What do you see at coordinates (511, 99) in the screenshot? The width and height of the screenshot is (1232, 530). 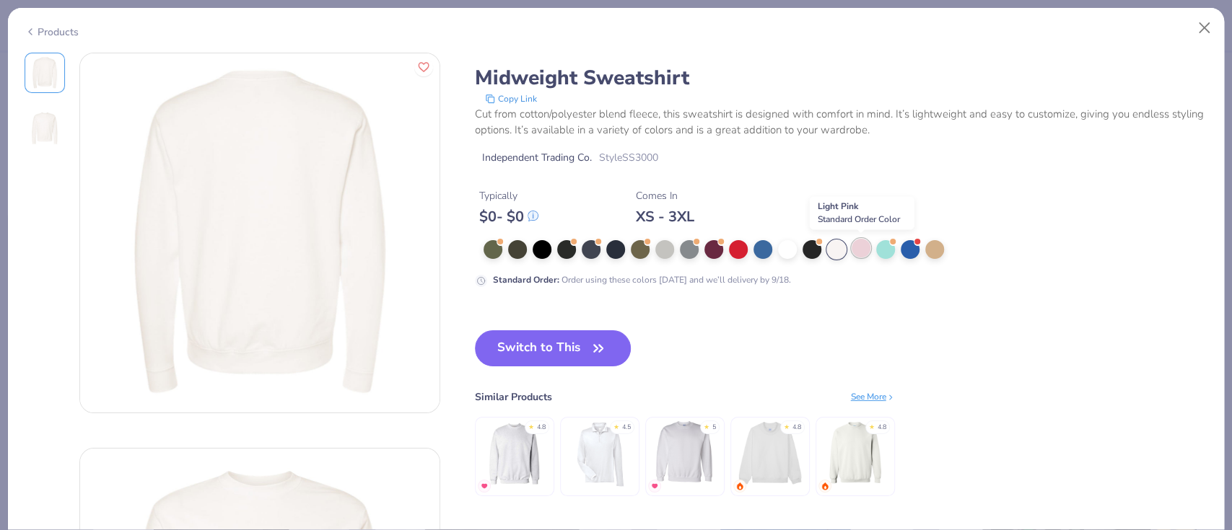 I see `button: copy to clipboard` at bounding box center [511, 99].